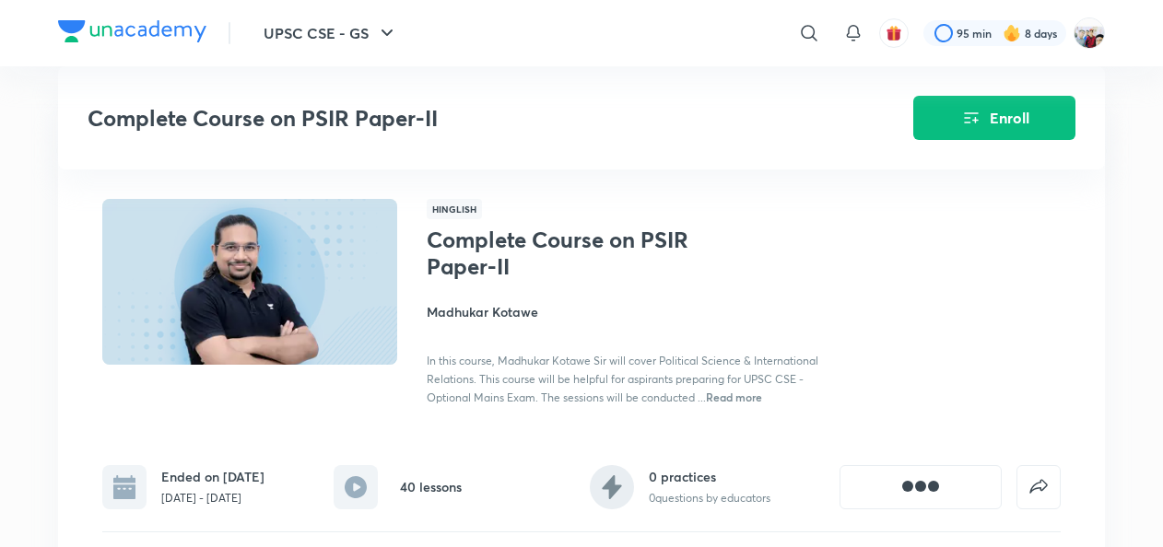  I want to click on button: [object Object], so click(921, 487).